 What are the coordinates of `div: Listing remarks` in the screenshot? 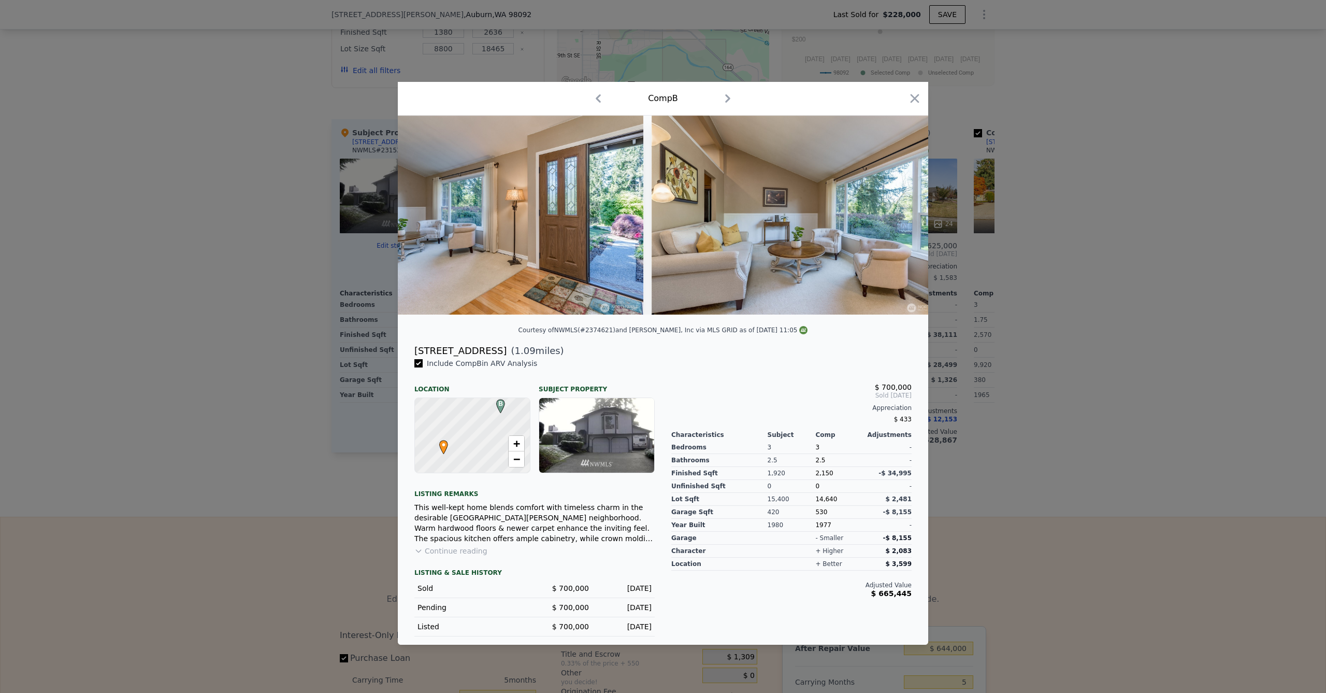 It's located at (535, 490).